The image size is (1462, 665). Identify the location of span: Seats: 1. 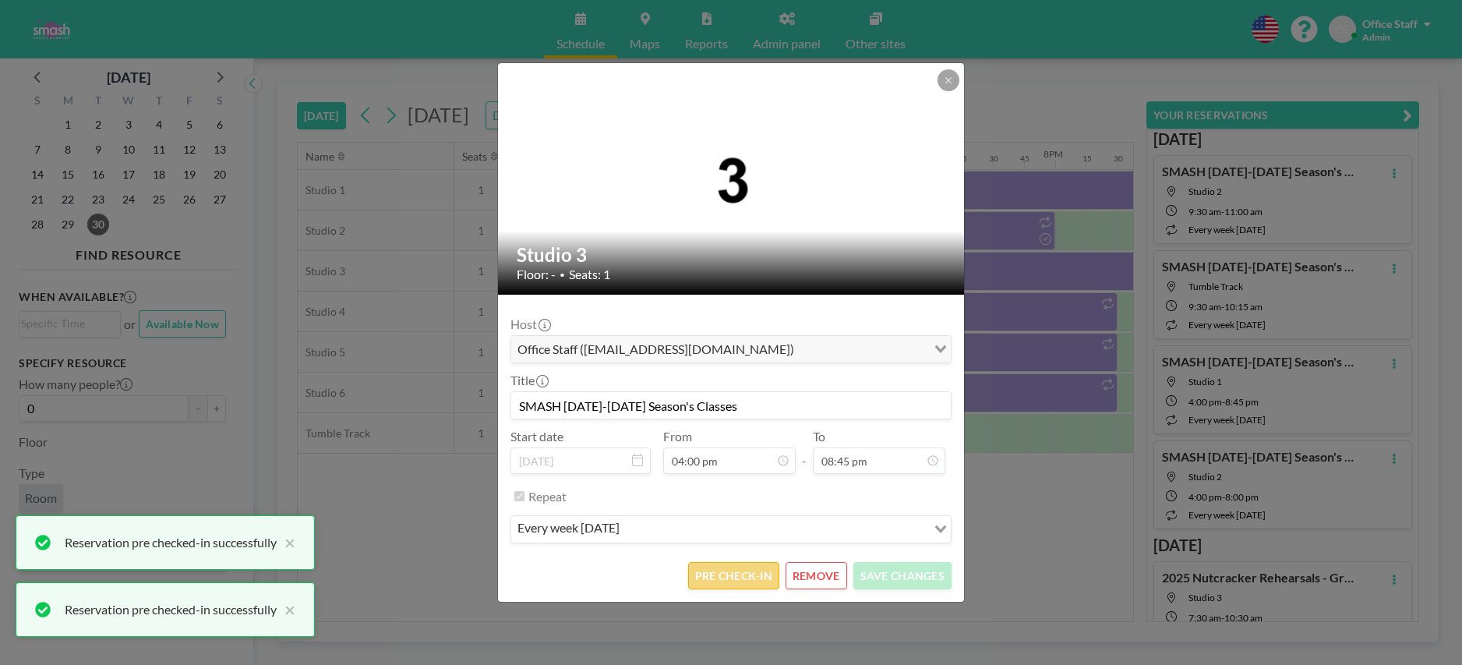
(589, 274).